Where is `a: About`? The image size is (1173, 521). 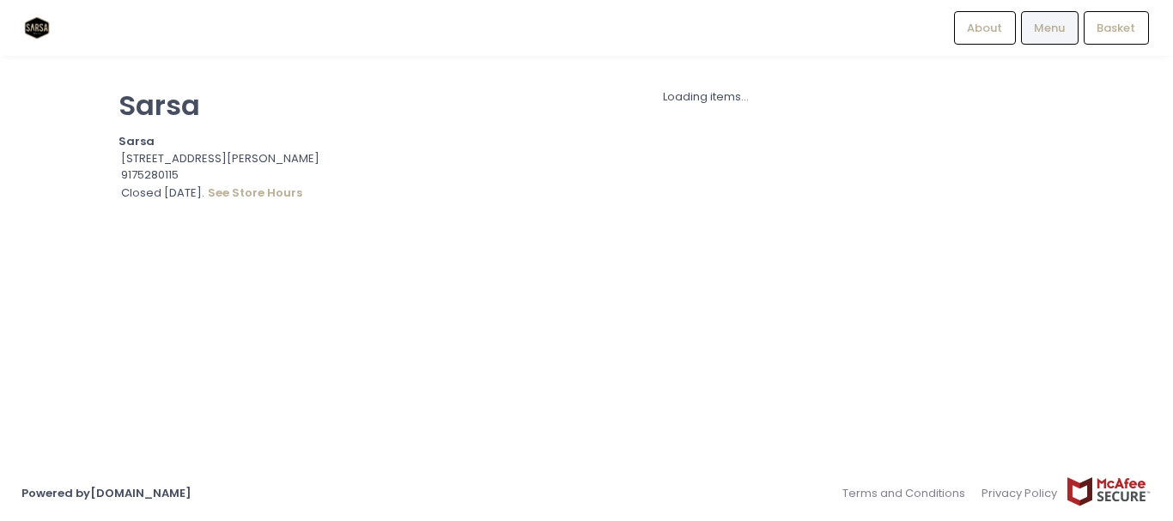 a: About is located at coordinates (985, 27).